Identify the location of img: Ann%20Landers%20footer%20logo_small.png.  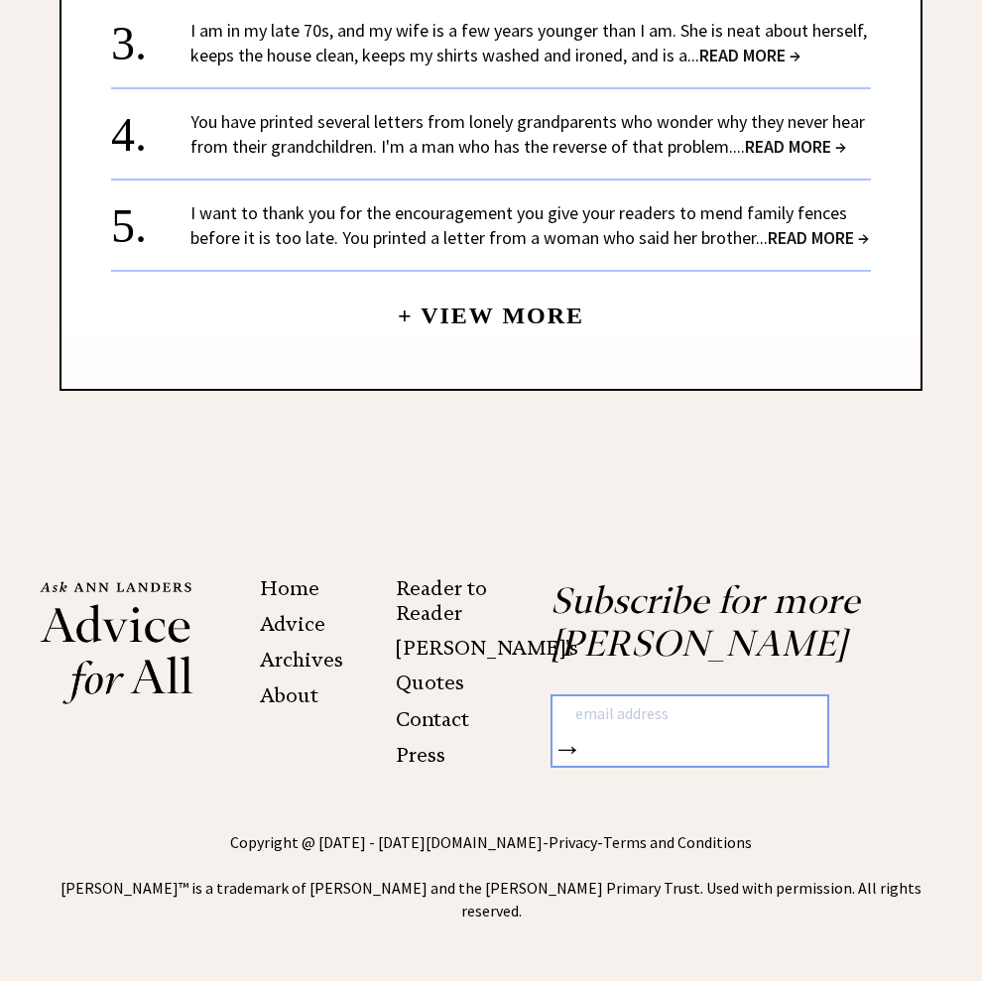
(116, 642).